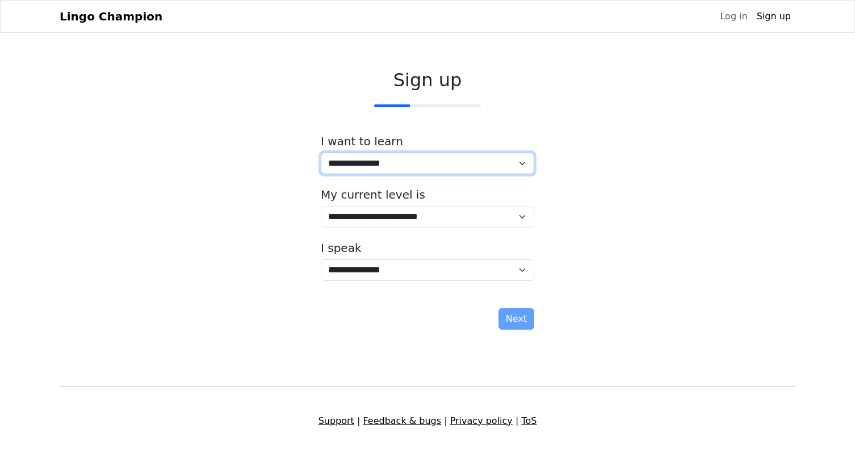  Describe the element at coordinates (529, 421) in the screenshot. I see `a: ToS` at that location.